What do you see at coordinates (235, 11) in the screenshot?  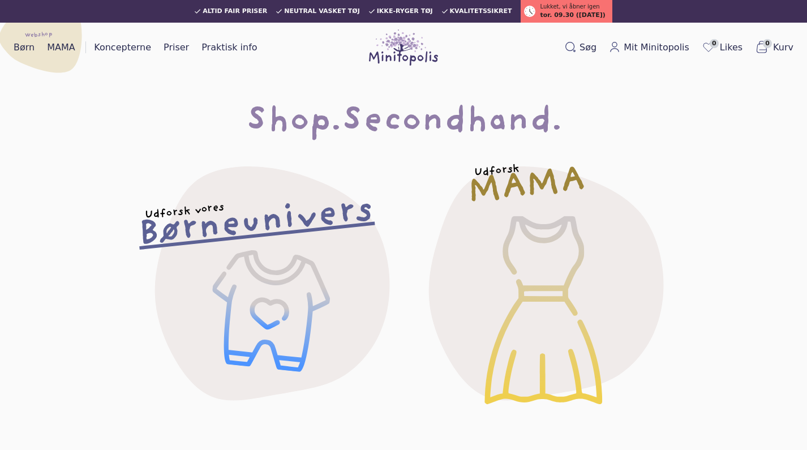 I see `span: Altid fair priser` at bounding box center [235, 11].